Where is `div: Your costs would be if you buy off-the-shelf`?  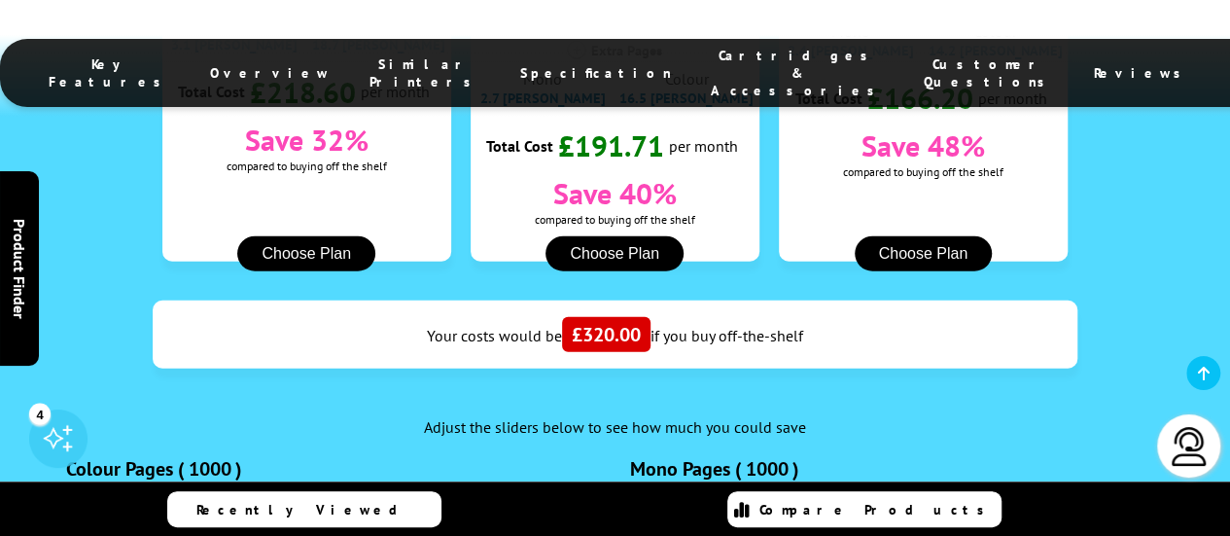 div: Your costs would be if you buy off-the-shelf is located at coordinates (615, 334).